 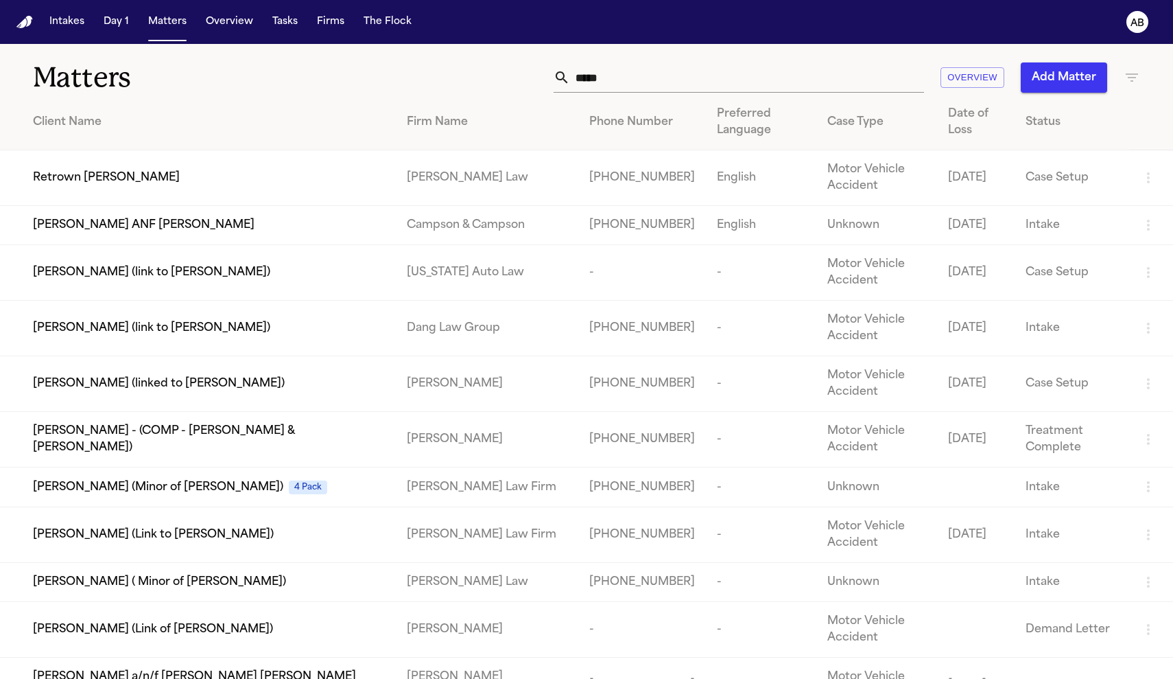 What do you see at coordinates (308, 487) in the screenshot?
I see `span: 4 Pack` at bounding box center [308, 487].